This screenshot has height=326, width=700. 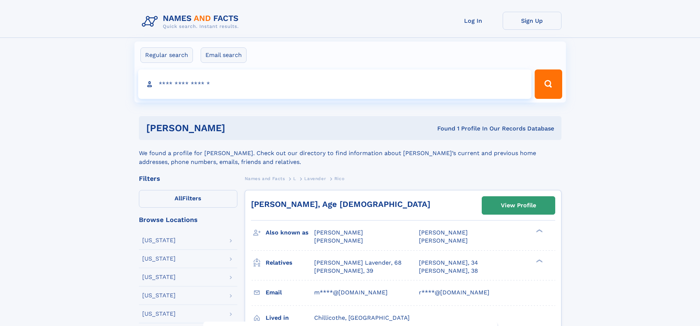 I want to click on img: Logo Names and Facts, so click(x=192, y=22).